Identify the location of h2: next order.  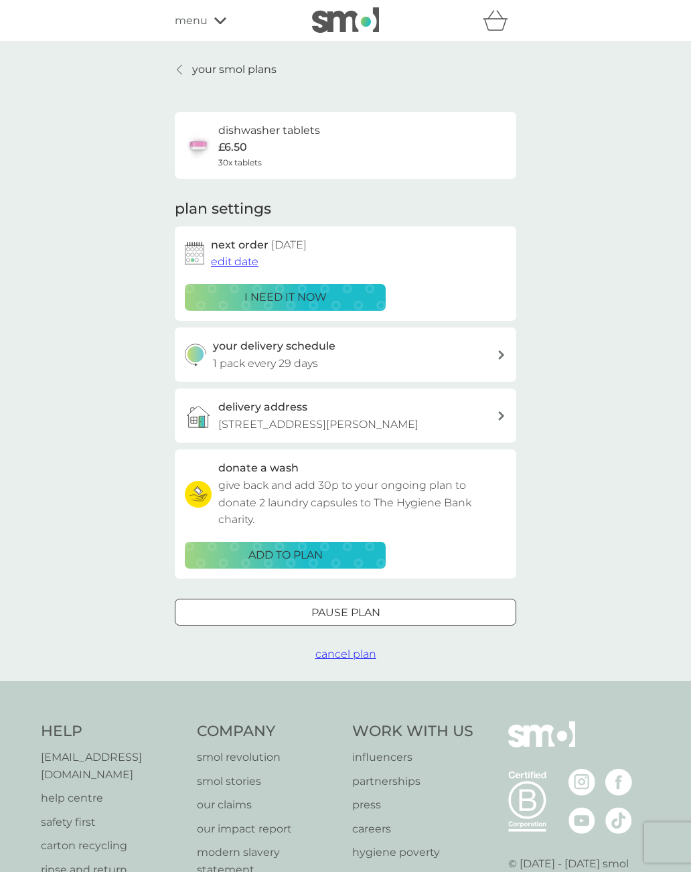
(258, 245).